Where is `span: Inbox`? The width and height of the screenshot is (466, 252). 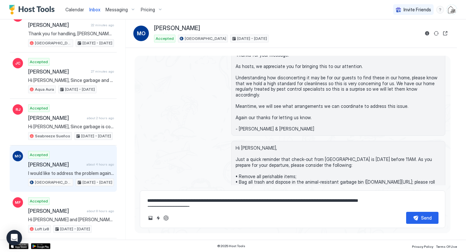
span: Inbox is located at coordinates (95, 9).